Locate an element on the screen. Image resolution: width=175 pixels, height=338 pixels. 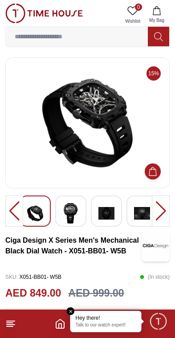
span: 15% is located at coordinates (154, 74).